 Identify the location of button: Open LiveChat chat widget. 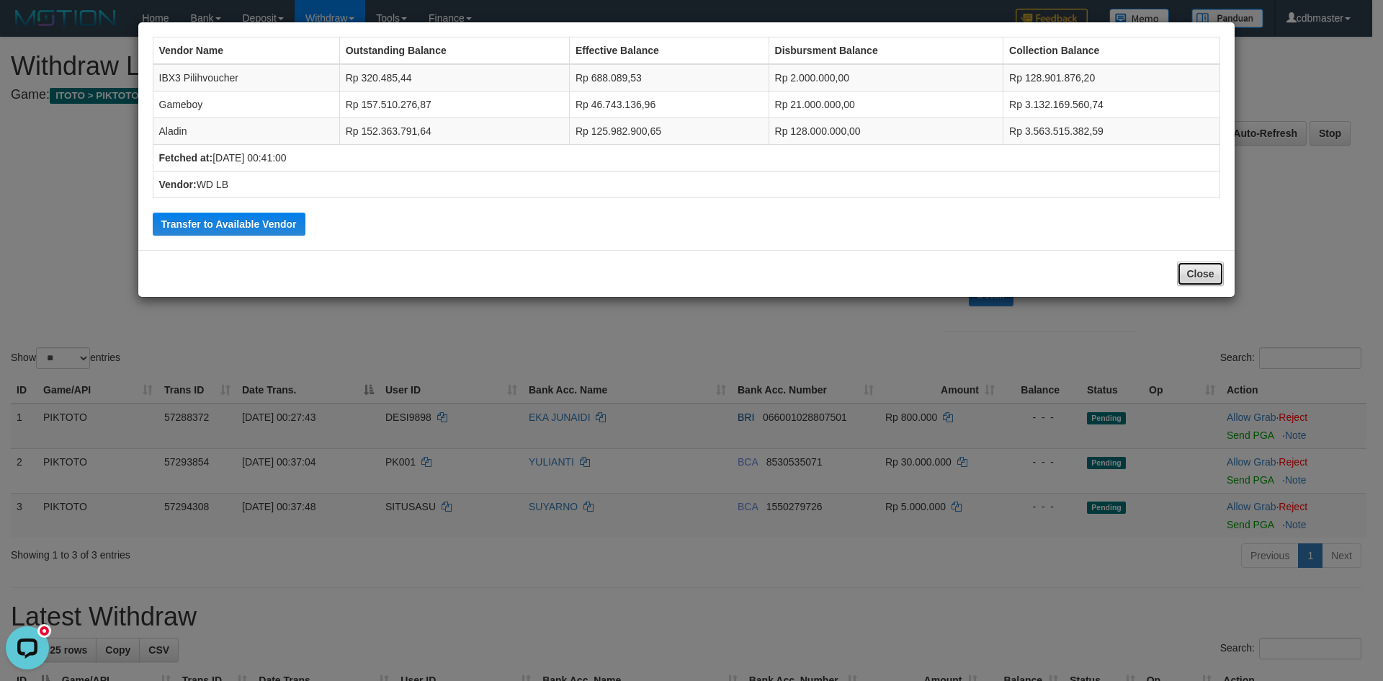
(27, 27).